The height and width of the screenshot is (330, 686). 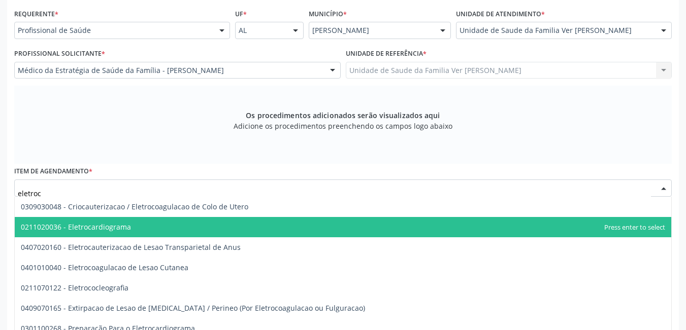 What do you see at coordinates (113, 30) in the screenshot?
I see `span: Profissional de Saúde` at bounding box center [113, 30].